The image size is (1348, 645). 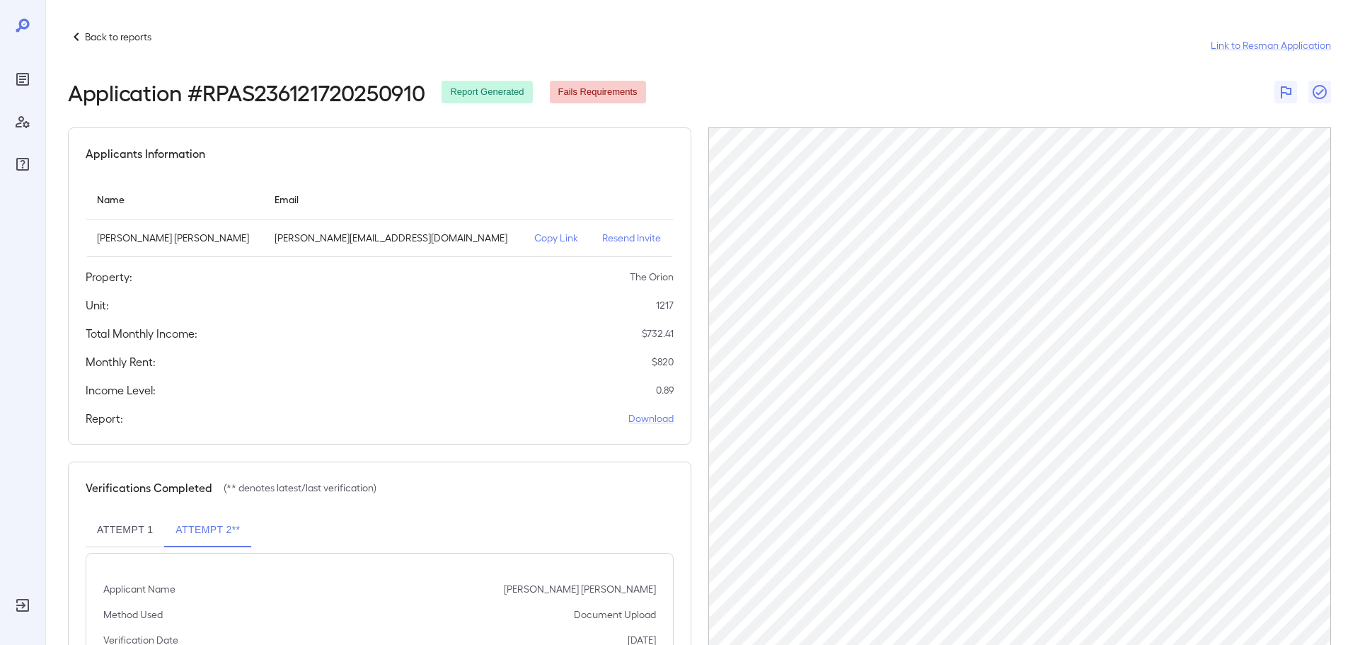 What do you see at coordinates (133, 614) in the screenshot?
I see `p: Method Used` at bounding box center [133, 614].